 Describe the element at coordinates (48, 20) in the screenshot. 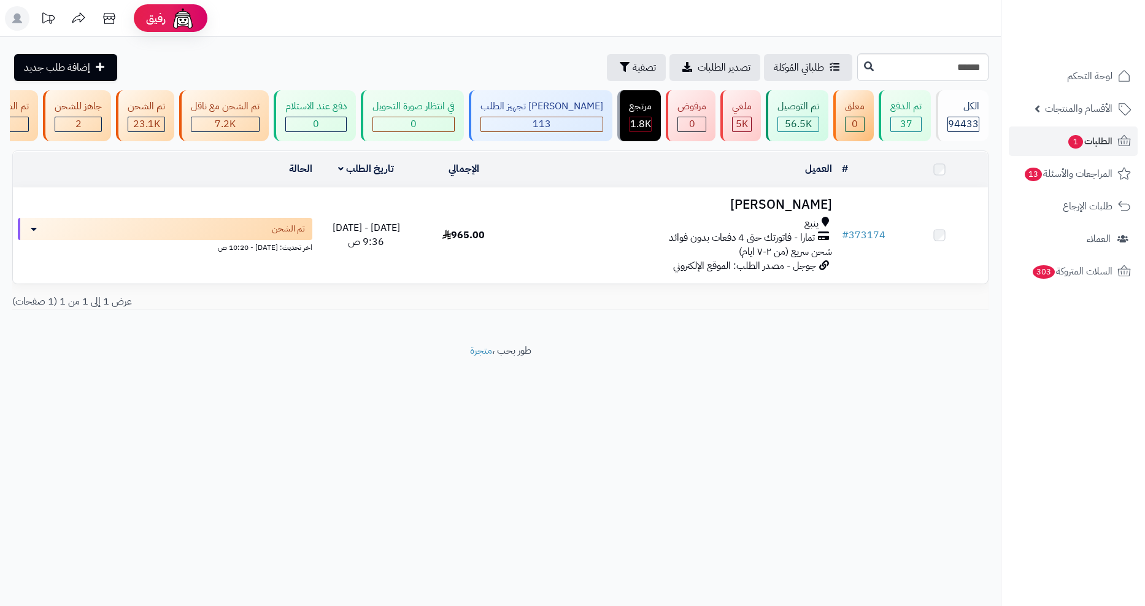

I see `a: تحديثات المنصة` at that location.